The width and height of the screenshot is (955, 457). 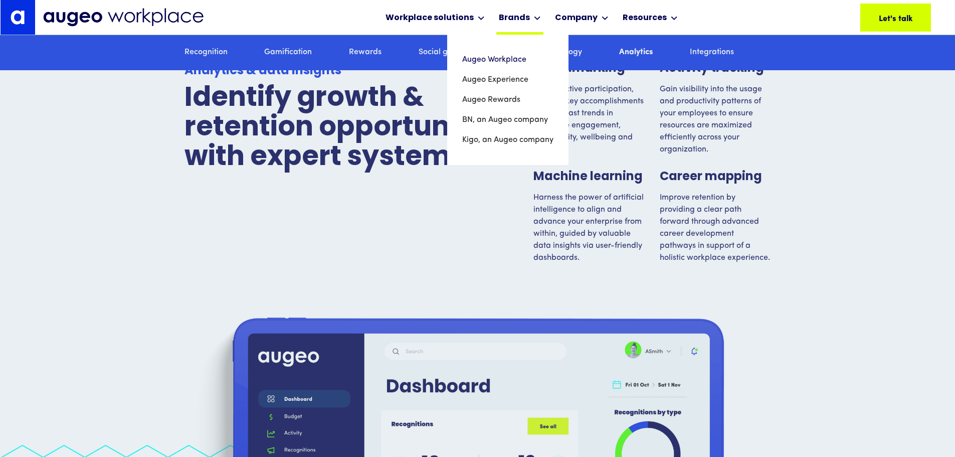 I want to click on img: Augeo's "a" monogram decorative logo in white., so click(x=18, y=17).